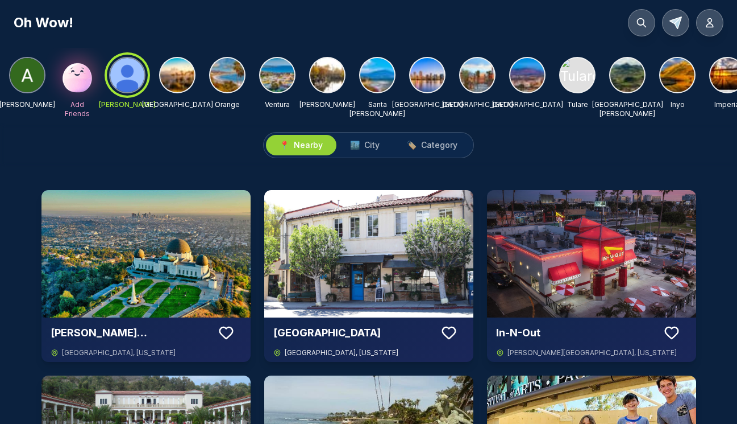 The height and width of the screenshot is (424, 737). What do you see at coordinates (77, 75) in the screenshot?
I see `img: Add Friends` at bounding box center [77, 75].